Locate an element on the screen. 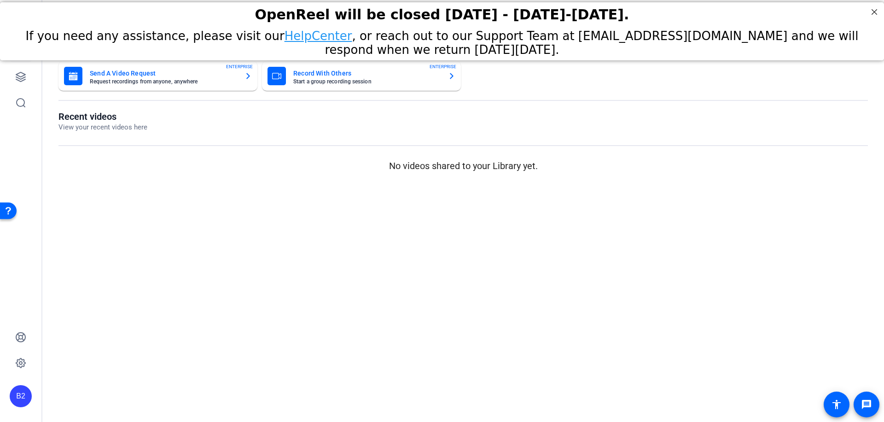 The width and height of the screenshot is (884, 422). button: Send A Video RequestRequest recordings from anyone, anywhereENTERPRISE is located at coordinates (158, 76).